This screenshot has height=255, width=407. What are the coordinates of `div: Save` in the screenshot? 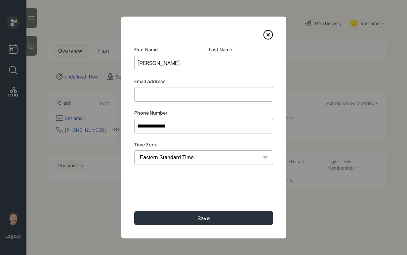 It's located at (204, 218).